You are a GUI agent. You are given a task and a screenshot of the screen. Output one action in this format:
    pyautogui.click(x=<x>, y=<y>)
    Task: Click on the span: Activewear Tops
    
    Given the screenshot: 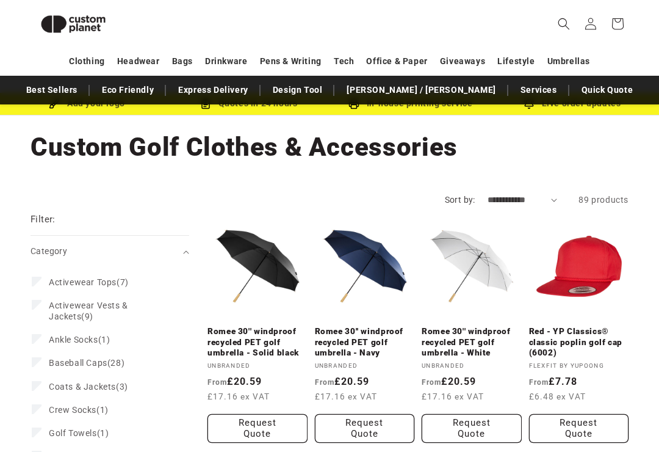 What is the action you would take?
    pyautogui.click(x=82, y=282)
    